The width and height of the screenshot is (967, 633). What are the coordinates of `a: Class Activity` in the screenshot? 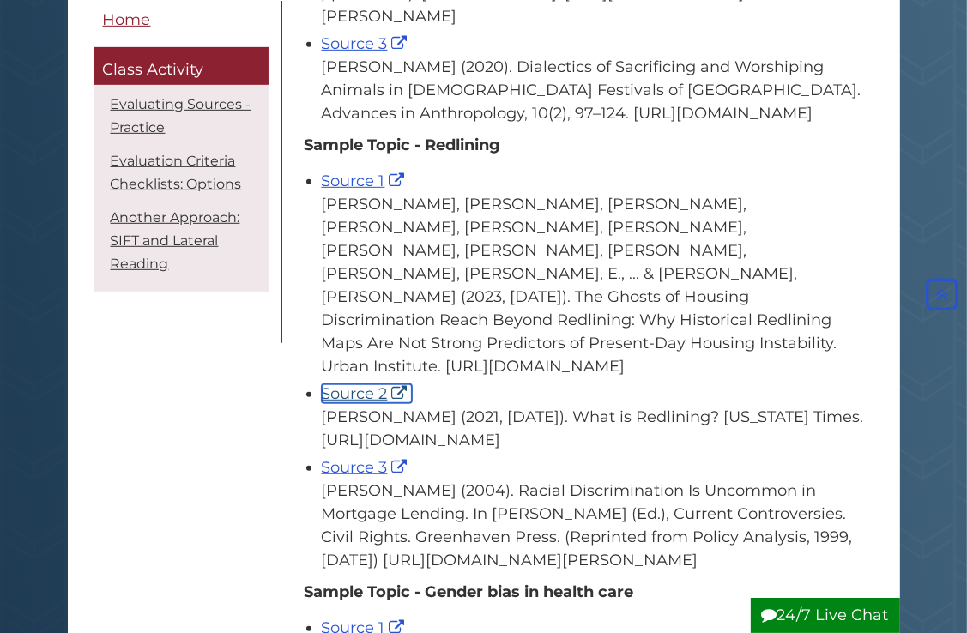 It's located at (181, 66).